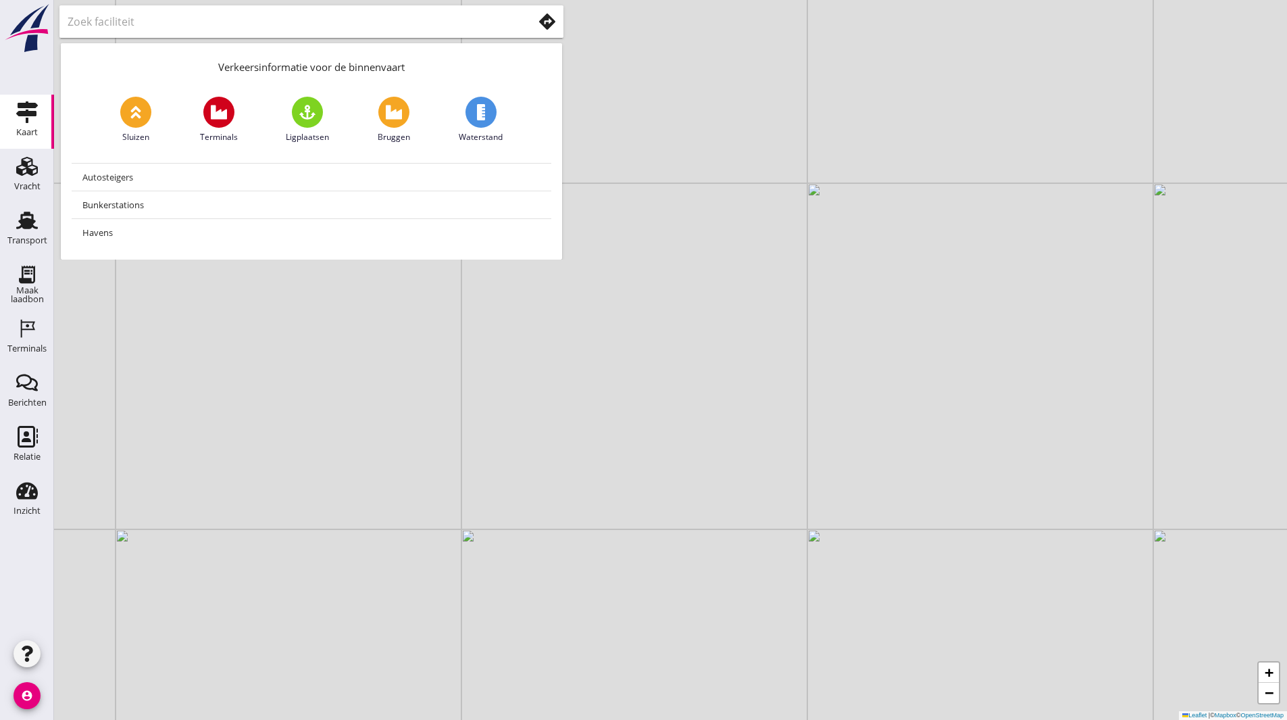 This screenshot has width=1287, height=720. I want to click on span: Terminals, so click(219, 137).